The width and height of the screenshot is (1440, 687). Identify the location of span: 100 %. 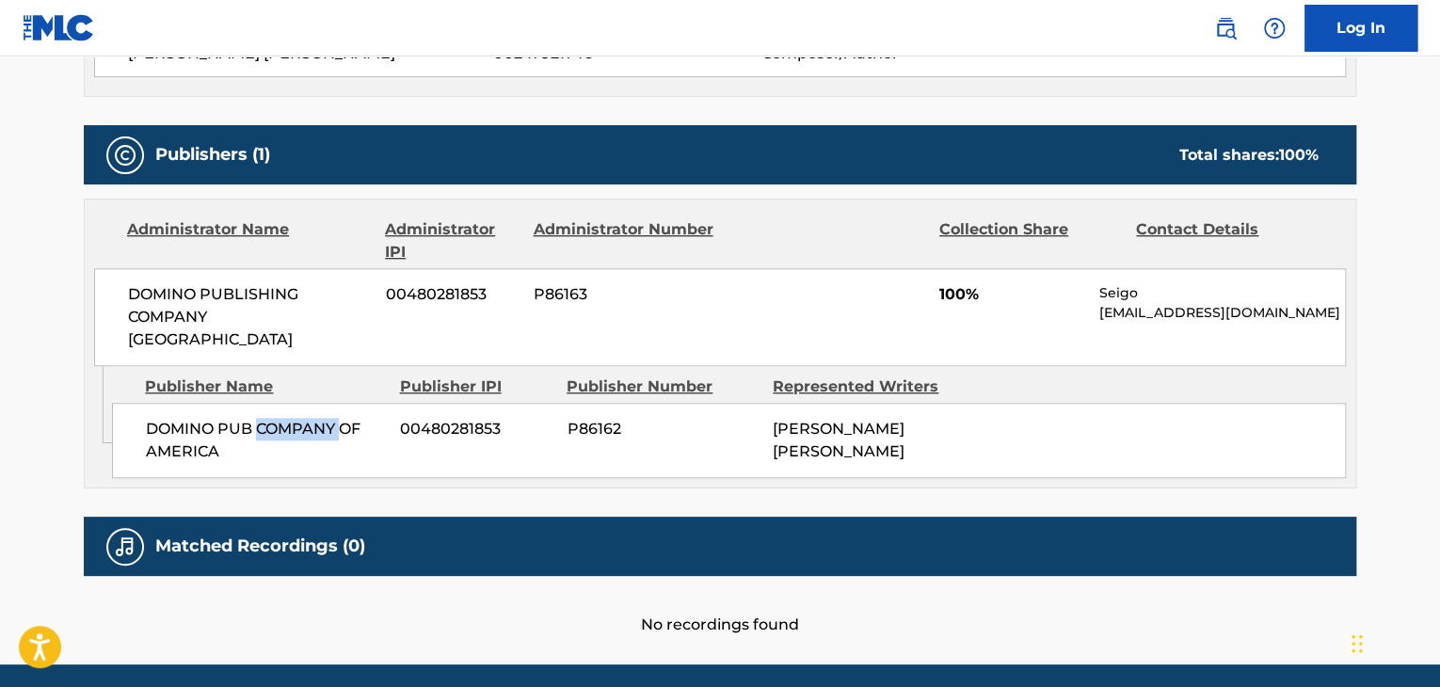
(1299, 154).